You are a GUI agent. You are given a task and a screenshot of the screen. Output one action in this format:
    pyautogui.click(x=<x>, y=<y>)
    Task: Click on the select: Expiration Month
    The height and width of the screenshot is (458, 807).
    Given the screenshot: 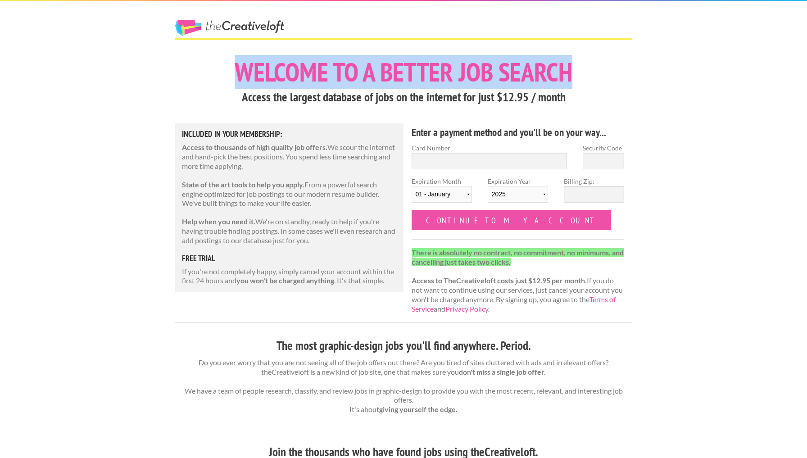 What is the action you would take?
    pyautogui.click(x=442, y=194)
    